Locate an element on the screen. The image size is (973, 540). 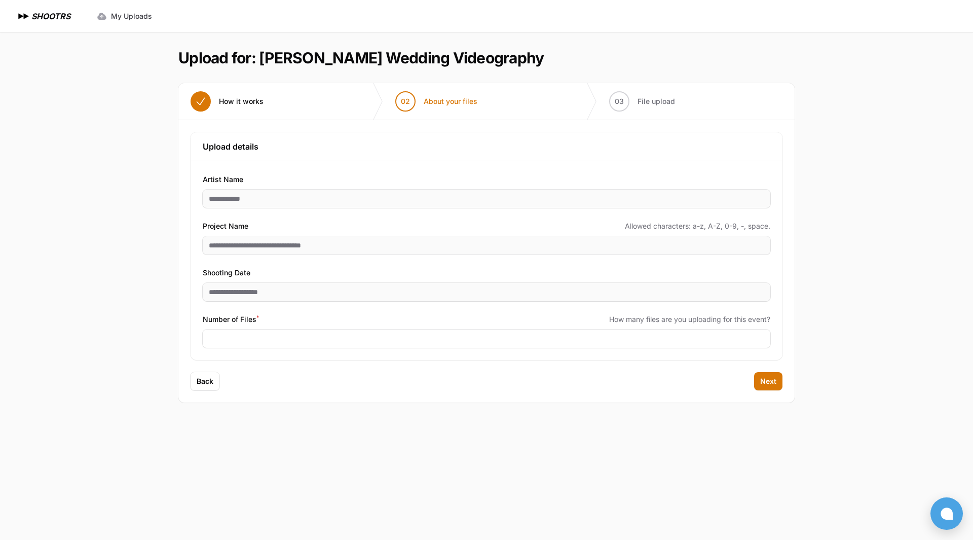
span: About your files is located at coordinates (451, 101).